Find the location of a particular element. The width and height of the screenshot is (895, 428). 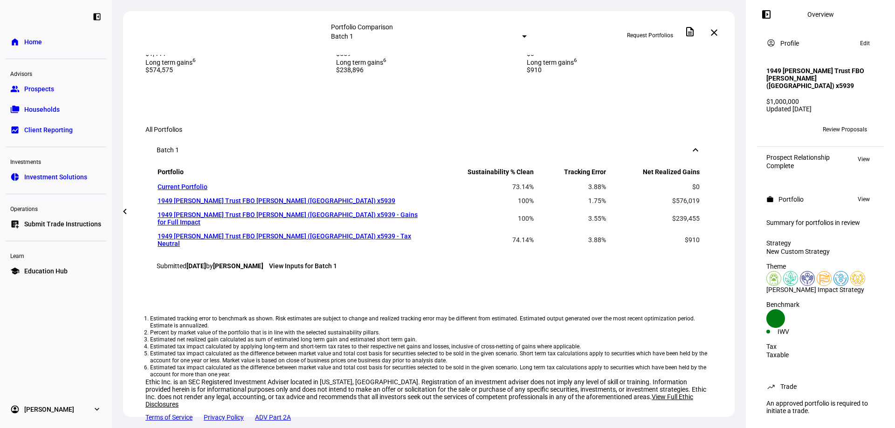

eth-panel-overview-card-header: Trade is located at coordinates (821, 387).